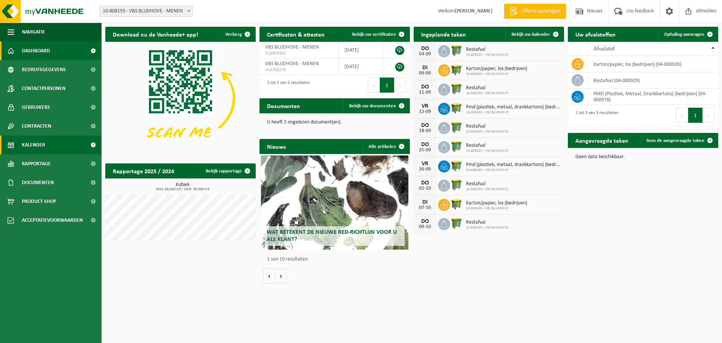 The image size is (722, 343). Describe the element at coordinates (425, 208) in the screenshot. I see `div: 07-10` at that location.